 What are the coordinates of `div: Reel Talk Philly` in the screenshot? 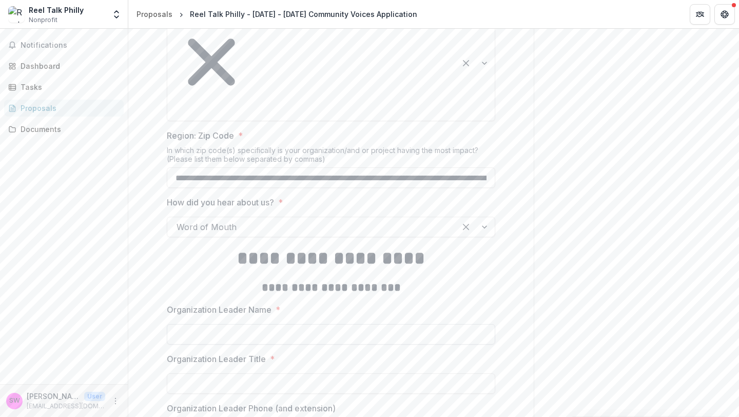 It's located at (56, 10).